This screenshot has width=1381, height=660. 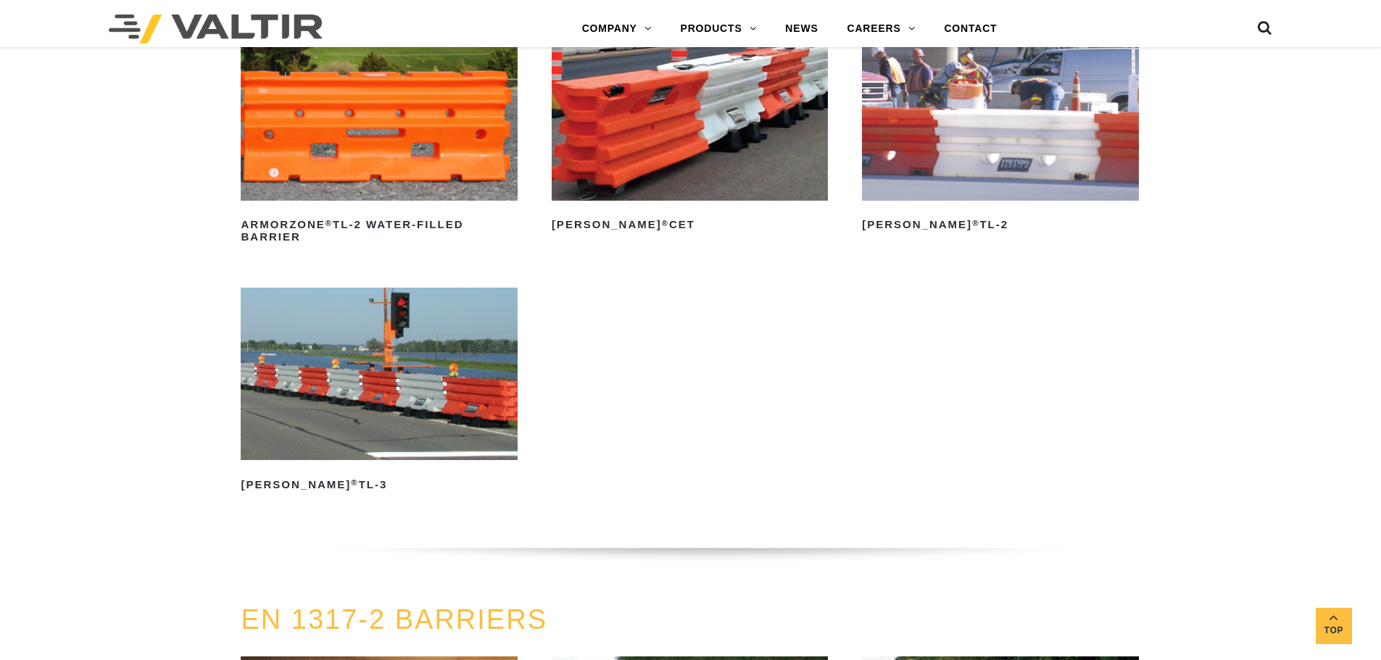 What do you see at coordinates (378, 138) in the screenshot?
I see `a: ArmorZone®TL-2 Water-Filled Barrier` at bounding box center [378, 138].